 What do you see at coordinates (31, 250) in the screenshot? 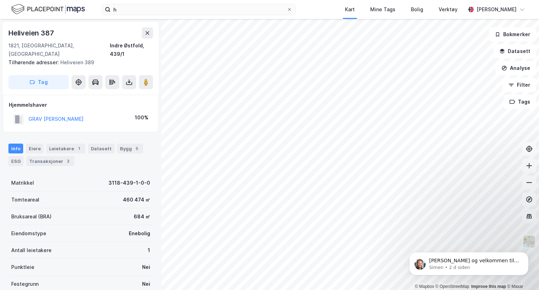
I see `div: Antall leietakere` at bounding box center [31, 250].